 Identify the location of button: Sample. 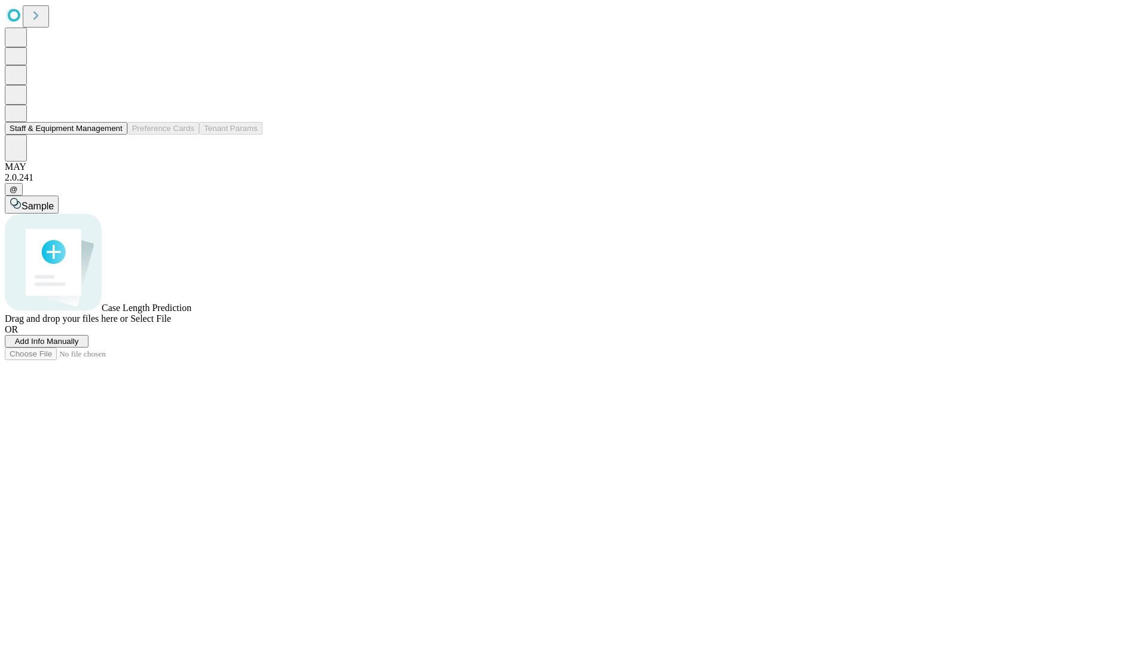
(32, 205).